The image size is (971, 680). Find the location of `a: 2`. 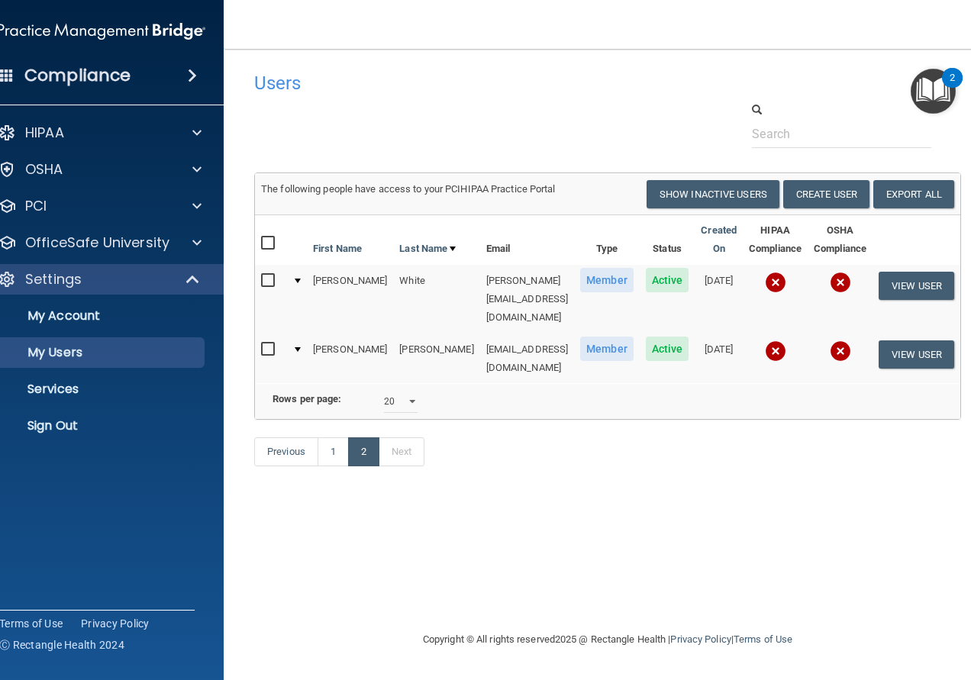

a: 2 is located at coordinates (363, 452).